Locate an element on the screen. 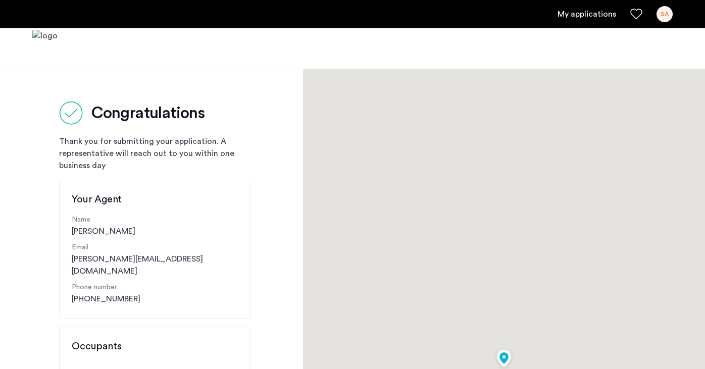 The height and width of the screenshot is (369, 705). img: logo is located at coordinates (45, 48).